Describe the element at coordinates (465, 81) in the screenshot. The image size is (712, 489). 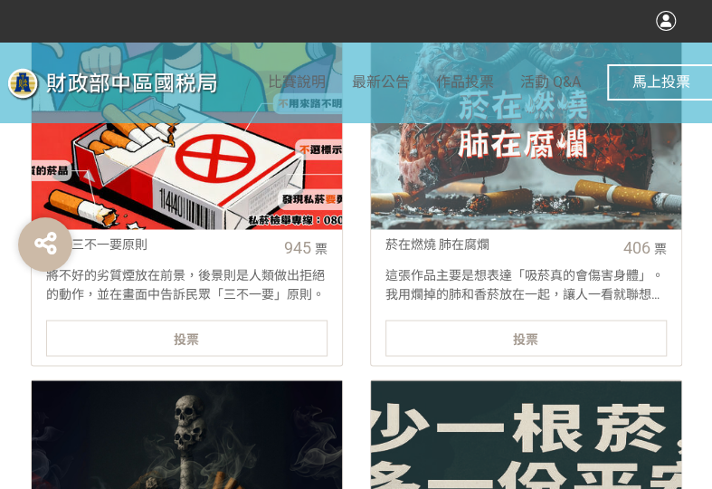
I see `span: 作品投票` at that location.